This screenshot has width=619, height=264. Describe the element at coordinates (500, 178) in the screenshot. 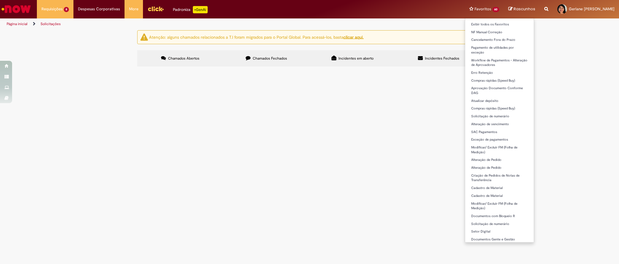

I see `a: Criação de Pedidos de Notas de Transferência` at that location.